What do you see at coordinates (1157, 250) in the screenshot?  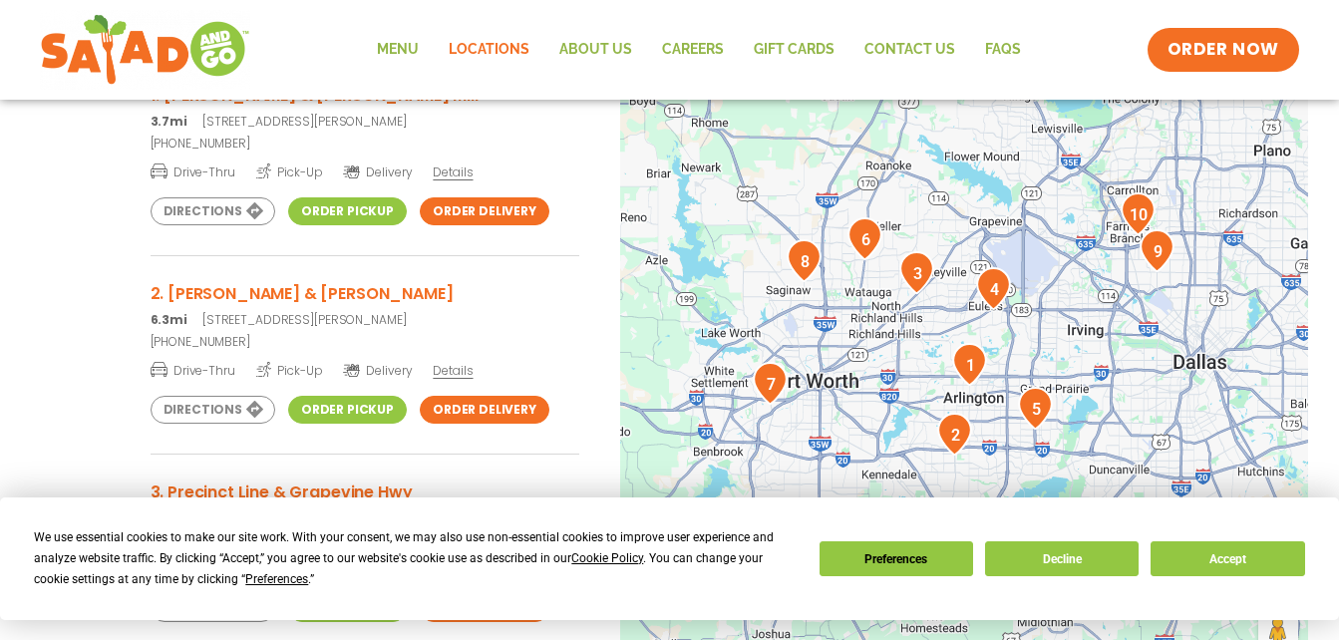 I see `div: 9` at bounding box center [1157, 250].